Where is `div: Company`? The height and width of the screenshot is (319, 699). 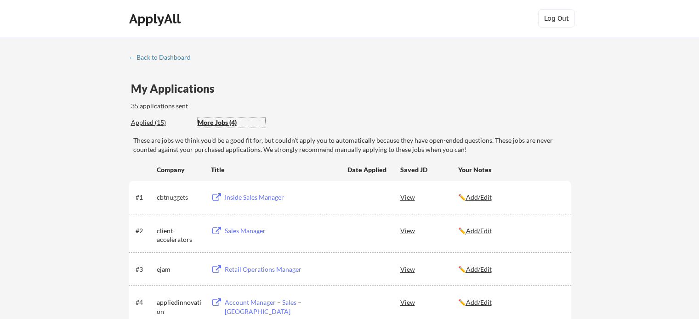 div: Company is located at coordinates (180, 170).